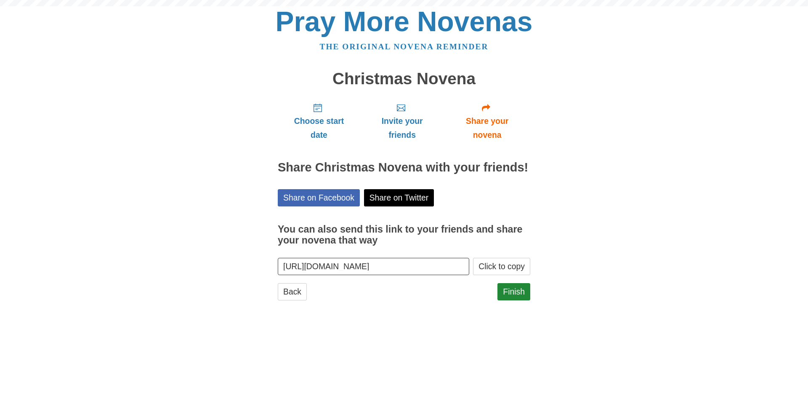 This screenshot has height=399, width=808. What do you see at coordinates (402, 128) in the screenshot?
I see `span: Invite your friends` at bounding box center [402, 128].